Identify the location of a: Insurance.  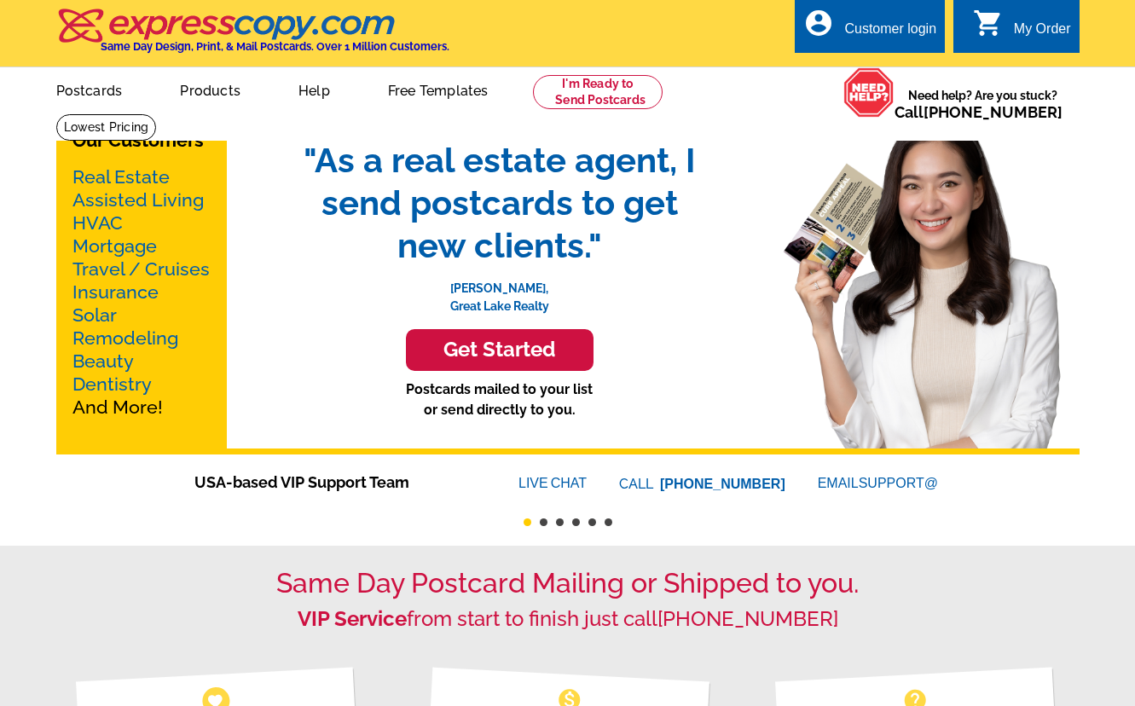
(115, 292).